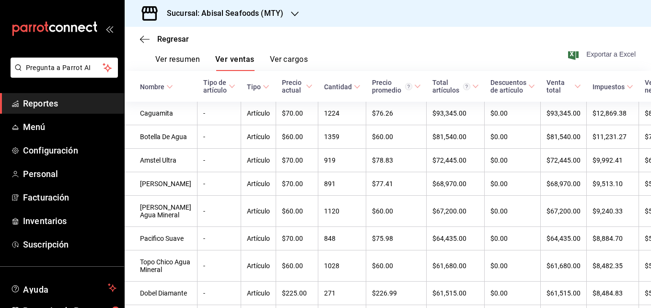  I want to click on span: Total artículos, so click(455, 86).